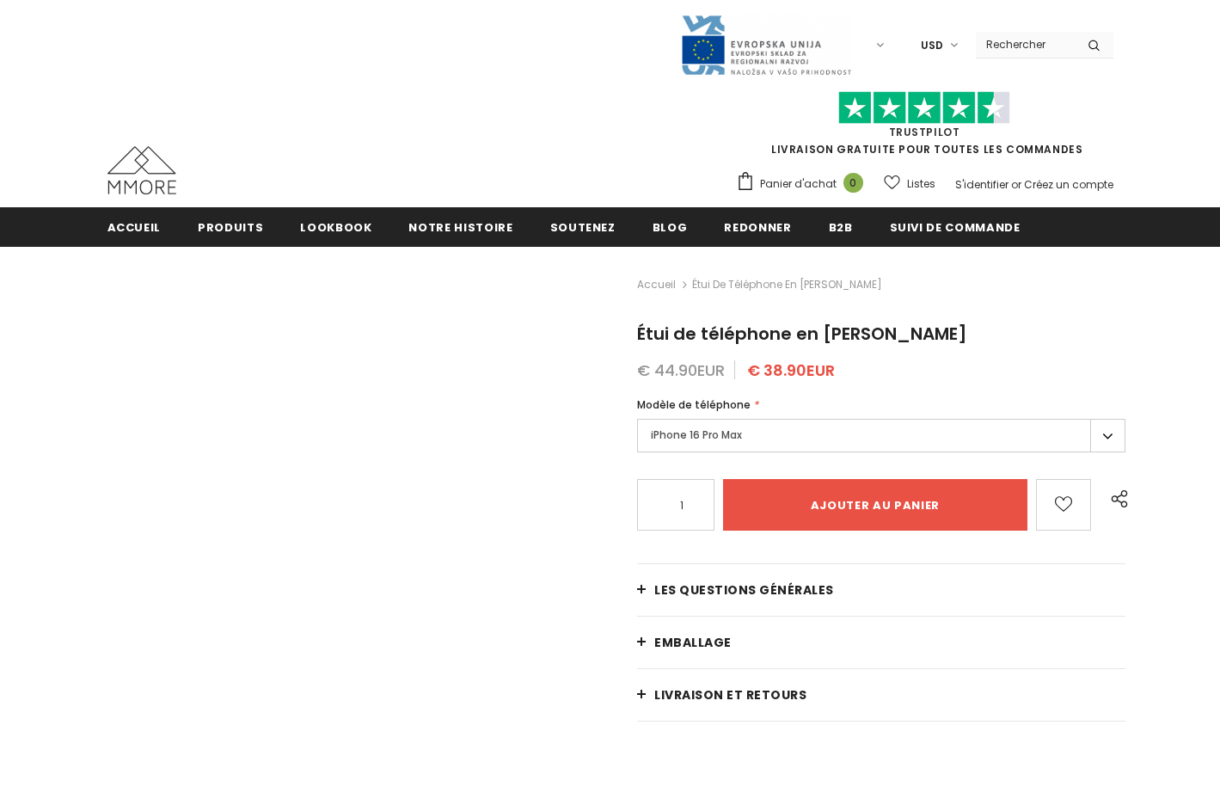 The height and width of the screenshot is (799, 1220). I want to click on span: EMBALLAGE, so click(693, 642).